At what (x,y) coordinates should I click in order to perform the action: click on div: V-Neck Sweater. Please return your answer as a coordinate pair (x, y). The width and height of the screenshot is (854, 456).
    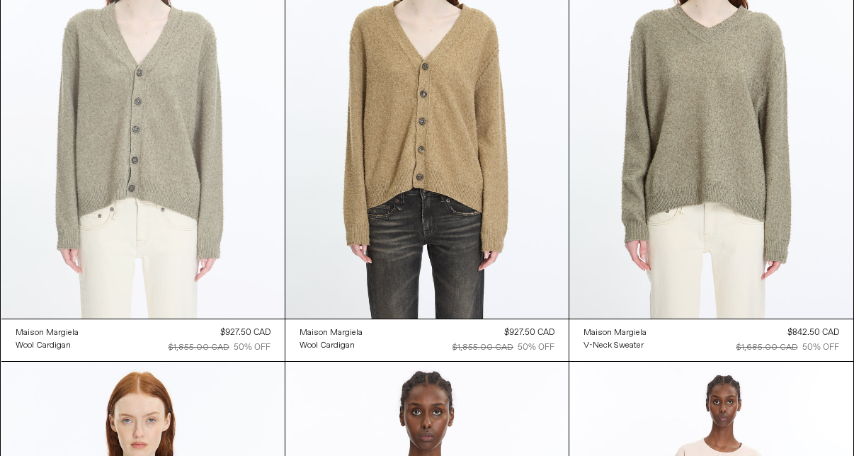
    Looking at the image, I should click on (613, 346).